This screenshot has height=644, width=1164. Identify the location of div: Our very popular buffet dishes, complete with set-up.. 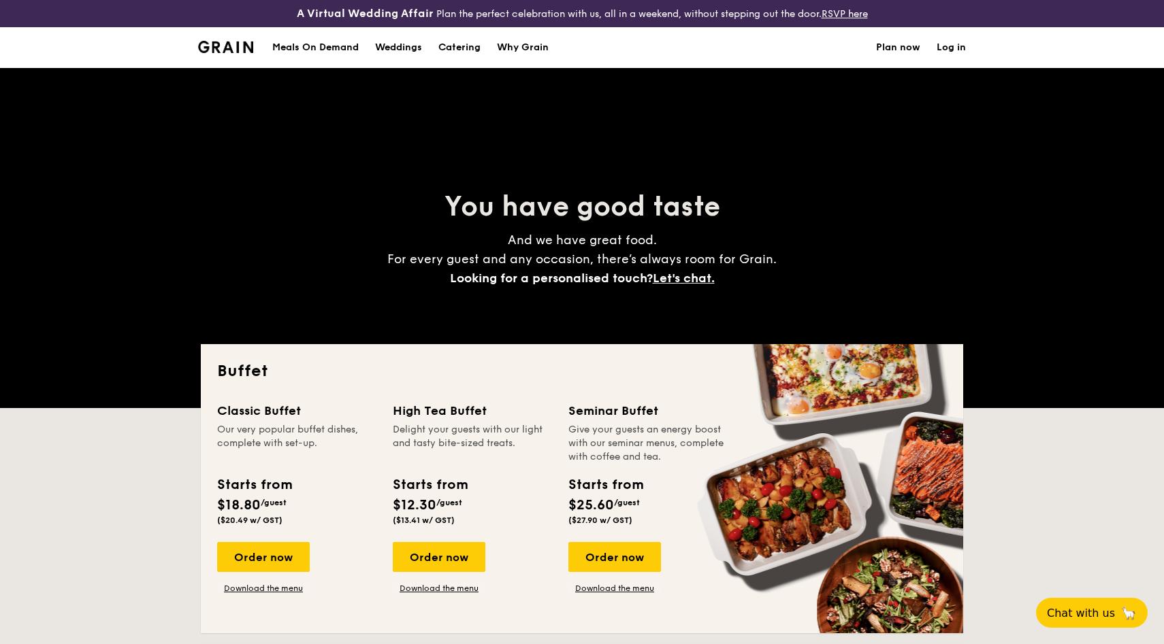
(297, 444).